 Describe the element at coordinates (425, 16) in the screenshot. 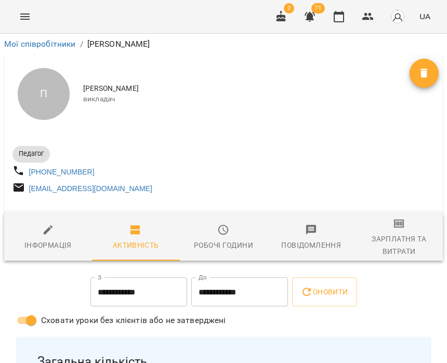

I see `button: UA` at that location.